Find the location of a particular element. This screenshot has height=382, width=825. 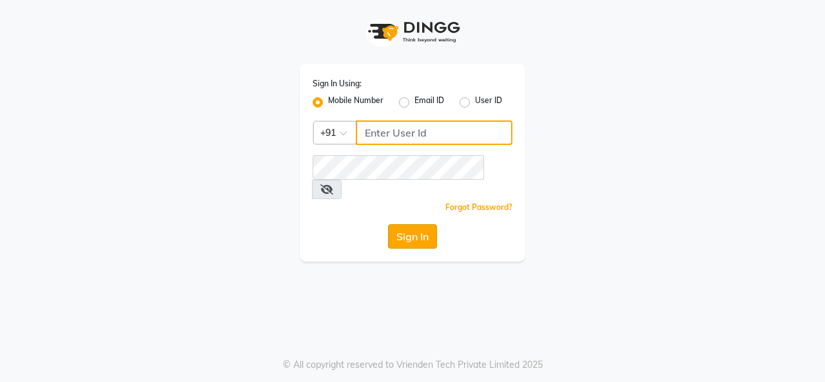

img: logo1.svg is located at coordinates (413, 32).